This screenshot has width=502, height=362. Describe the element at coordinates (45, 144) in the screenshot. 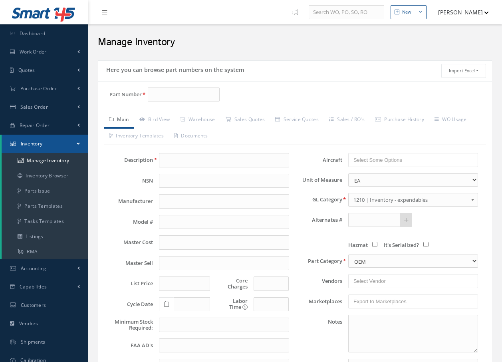

I see `a: Inventory` at that location.